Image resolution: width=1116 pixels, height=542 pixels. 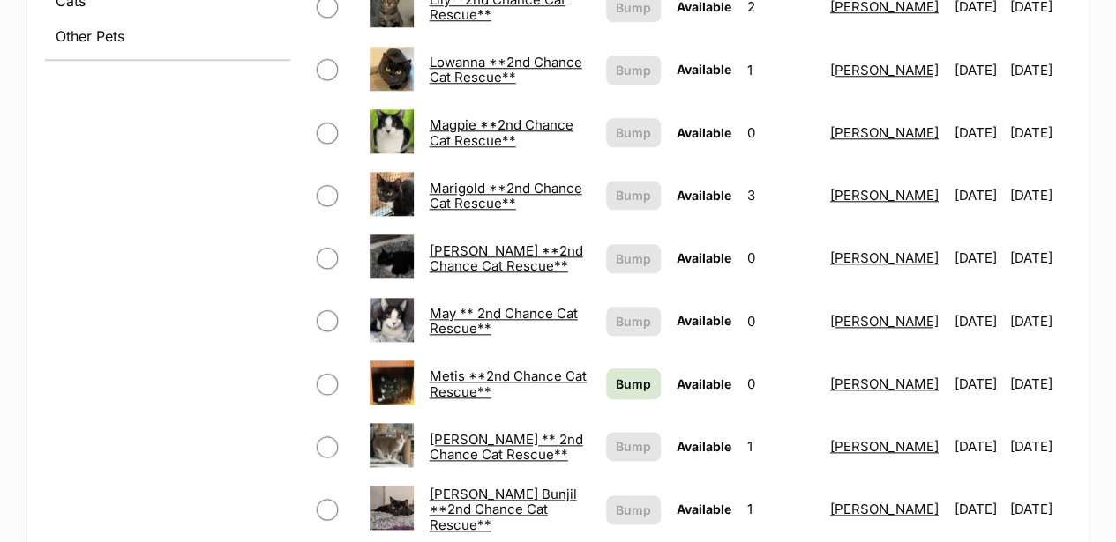 What do you see at coordinates (505, 70) in the screenshot?
I see `a: Lowanna **2nd Chance Cat Rescue**` at bounding box center [505, 70].